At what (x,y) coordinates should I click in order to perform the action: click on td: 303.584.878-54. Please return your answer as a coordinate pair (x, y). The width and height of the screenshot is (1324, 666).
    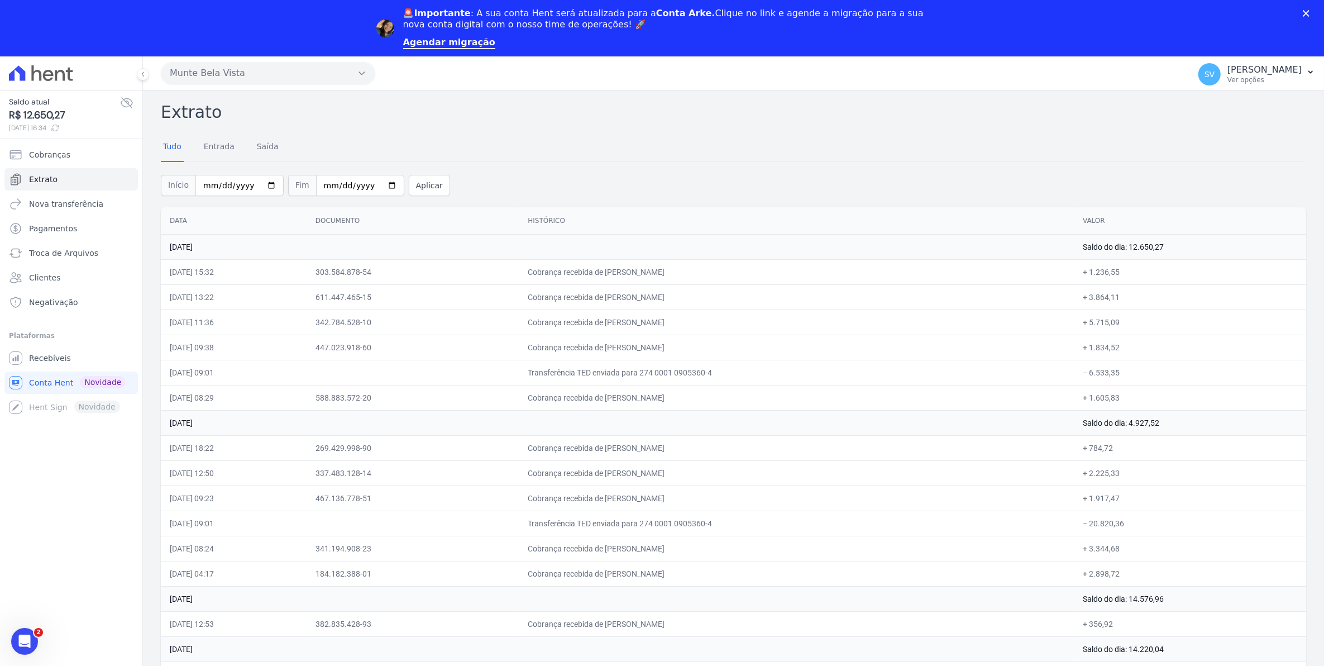
    Looking at the image, I should click on (413, 271).